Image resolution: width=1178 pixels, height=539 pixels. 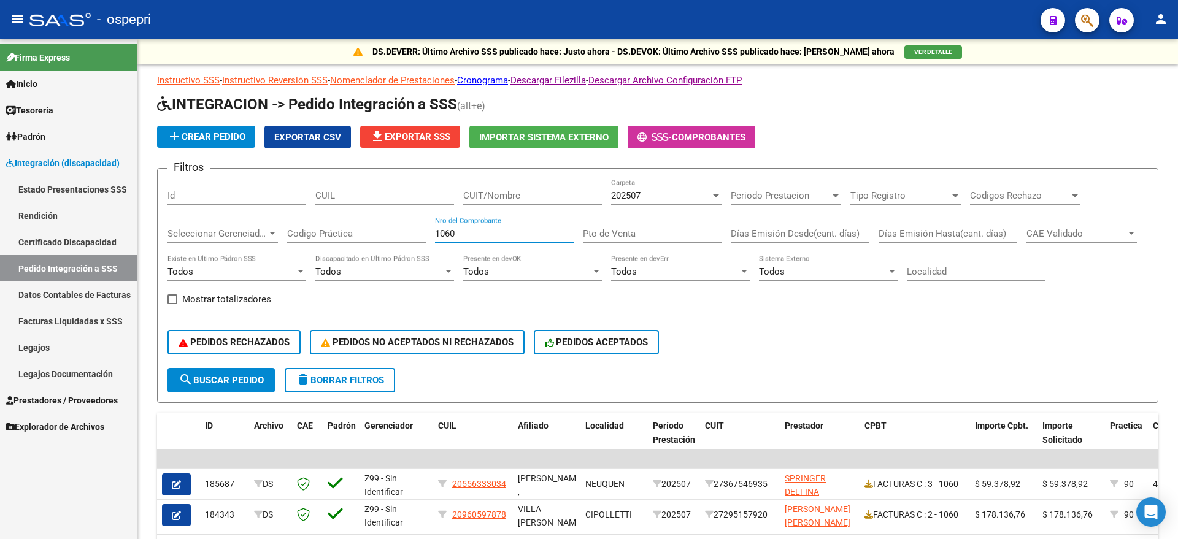 What do you see at coordinates (1076, 234) in the screenshot?
I see `span: CAE Validado` at bounding box center [1076, 234].